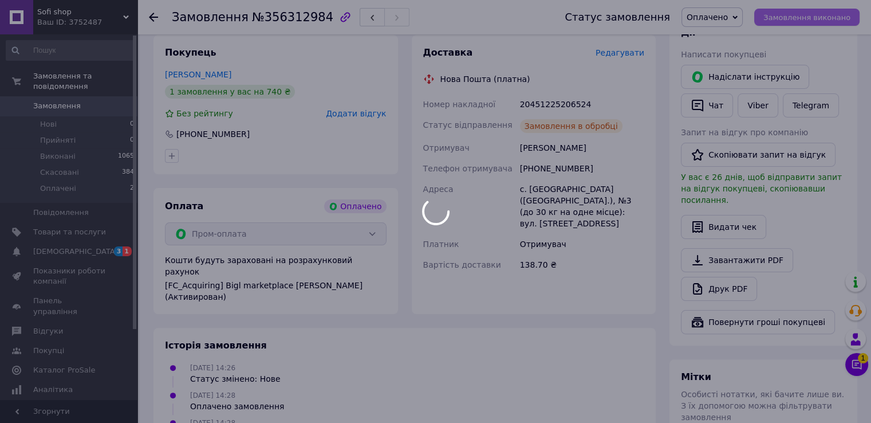 This screenshot has width=871, height=423. Describe the element at coordinates (745, 77) in the screenshot. I see `button: Надіслати інструкцію` at that location.